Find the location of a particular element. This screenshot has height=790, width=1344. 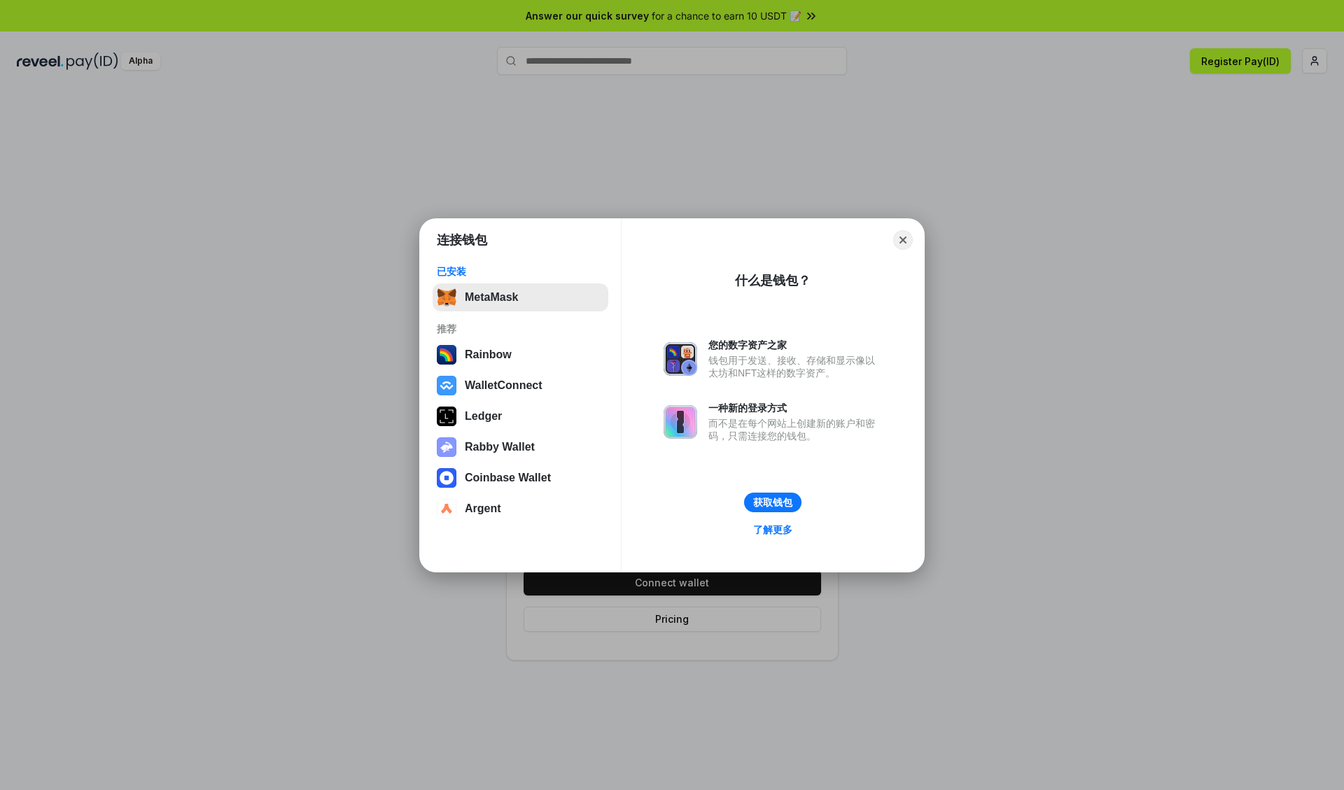

div: 而不是在每个网站上创建新的账户和密码，只需连接您的钱包。 is located at coordinates (795, 430).